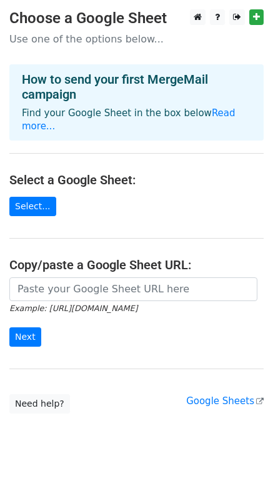 The height and width of the screenshot is (481, 273). I want to click on a: Select..., so click(32, 206).